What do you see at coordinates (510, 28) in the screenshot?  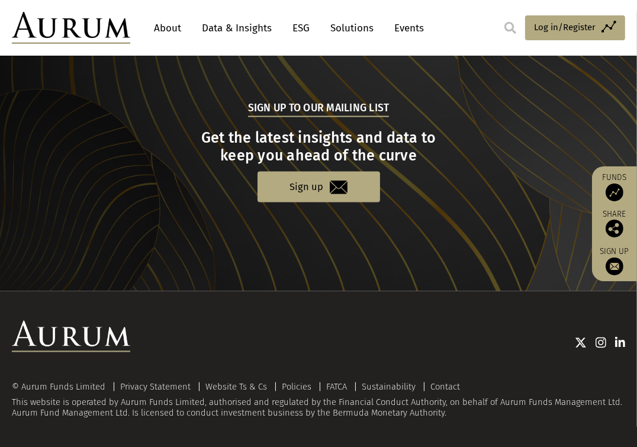 I see `img: search.svg` at bounding box center [510, 28].